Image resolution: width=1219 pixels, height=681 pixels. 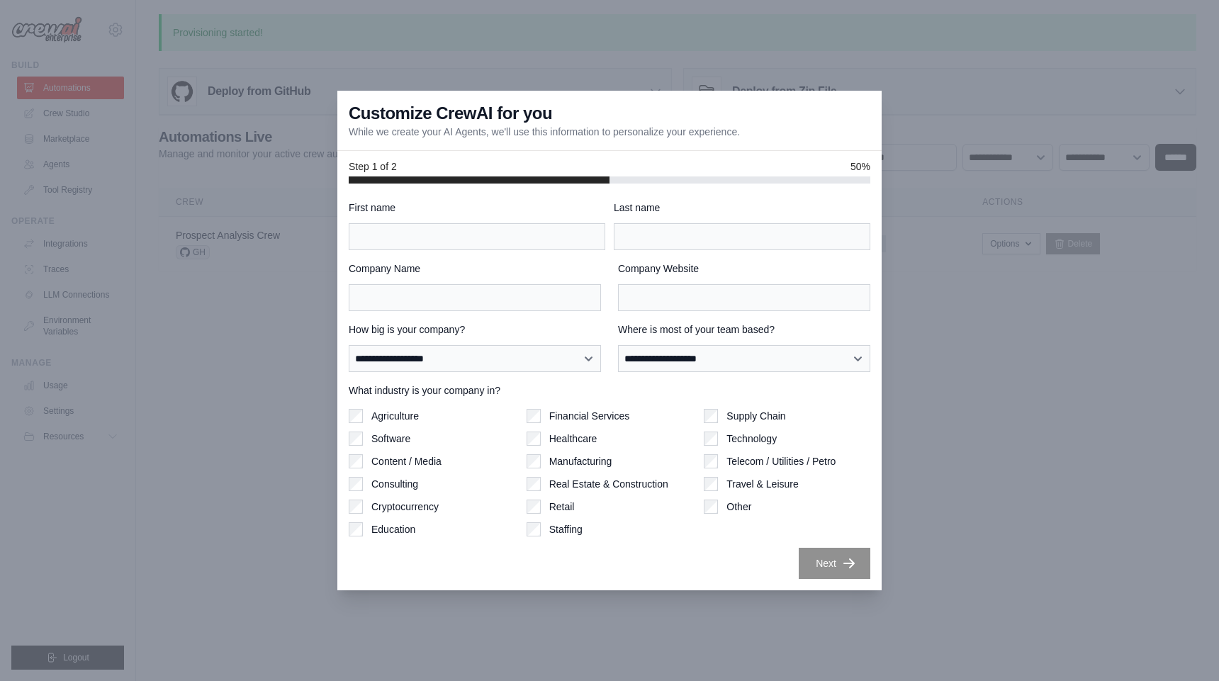 What do you see at coordinates (477, 208) in the screenshot?
I see `label: First name` at bounding box center [477, 208].